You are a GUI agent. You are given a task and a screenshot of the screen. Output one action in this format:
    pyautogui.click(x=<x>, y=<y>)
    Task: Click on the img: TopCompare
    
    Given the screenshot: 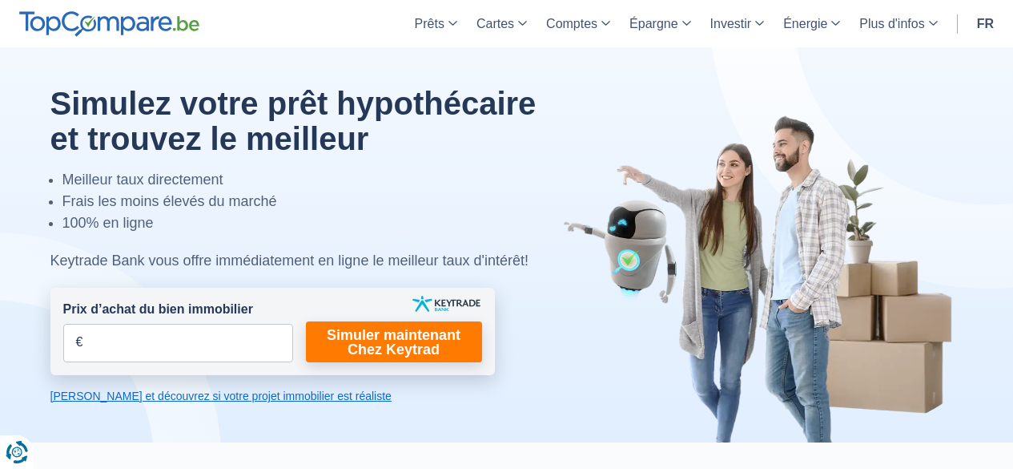 What is the action you would take?
    pyautogui.click(x=109, y=24)
    